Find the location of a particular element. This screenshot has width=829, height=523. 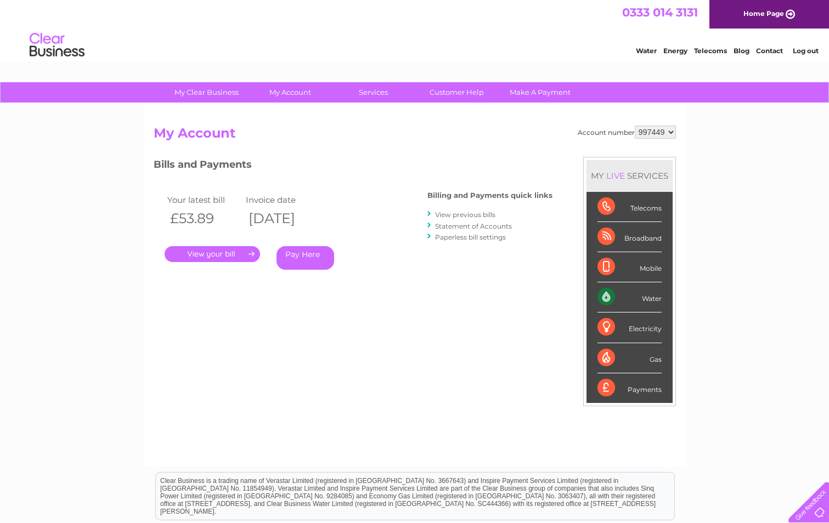

td: Your latest bill is located at coordinates (204, 200).